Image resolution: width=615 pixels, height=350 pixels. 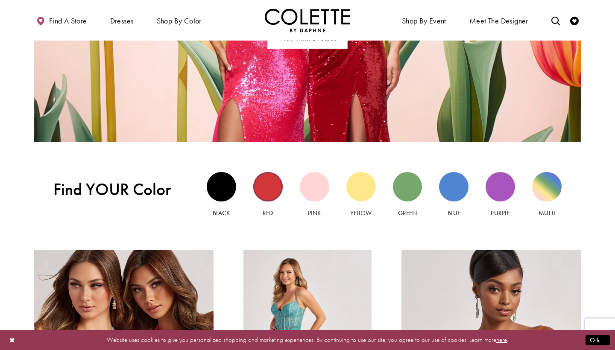 I want to click on a: Find a store, so click(x=61, y=20).